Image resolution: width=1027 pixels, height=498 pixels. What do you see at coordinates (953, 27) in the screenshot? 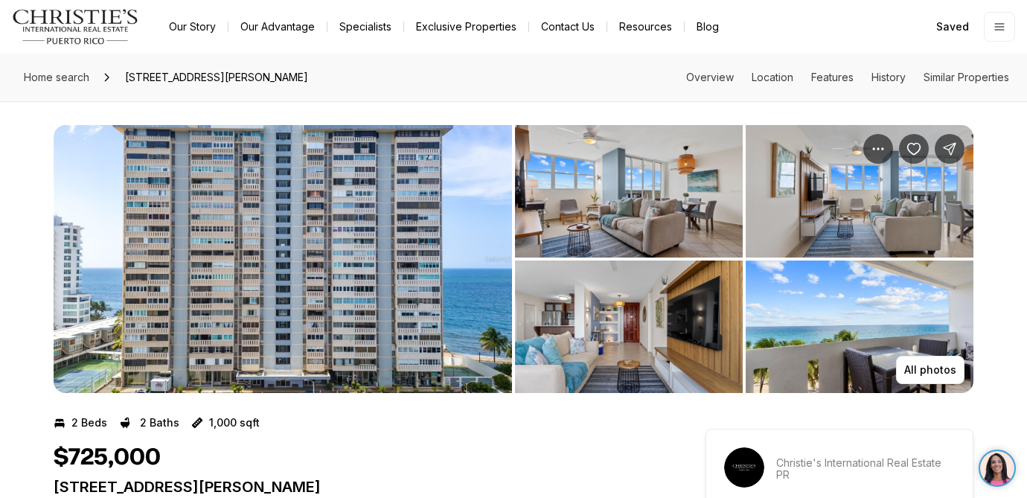
I see `span: Saved` at bounding box center [953, 27].